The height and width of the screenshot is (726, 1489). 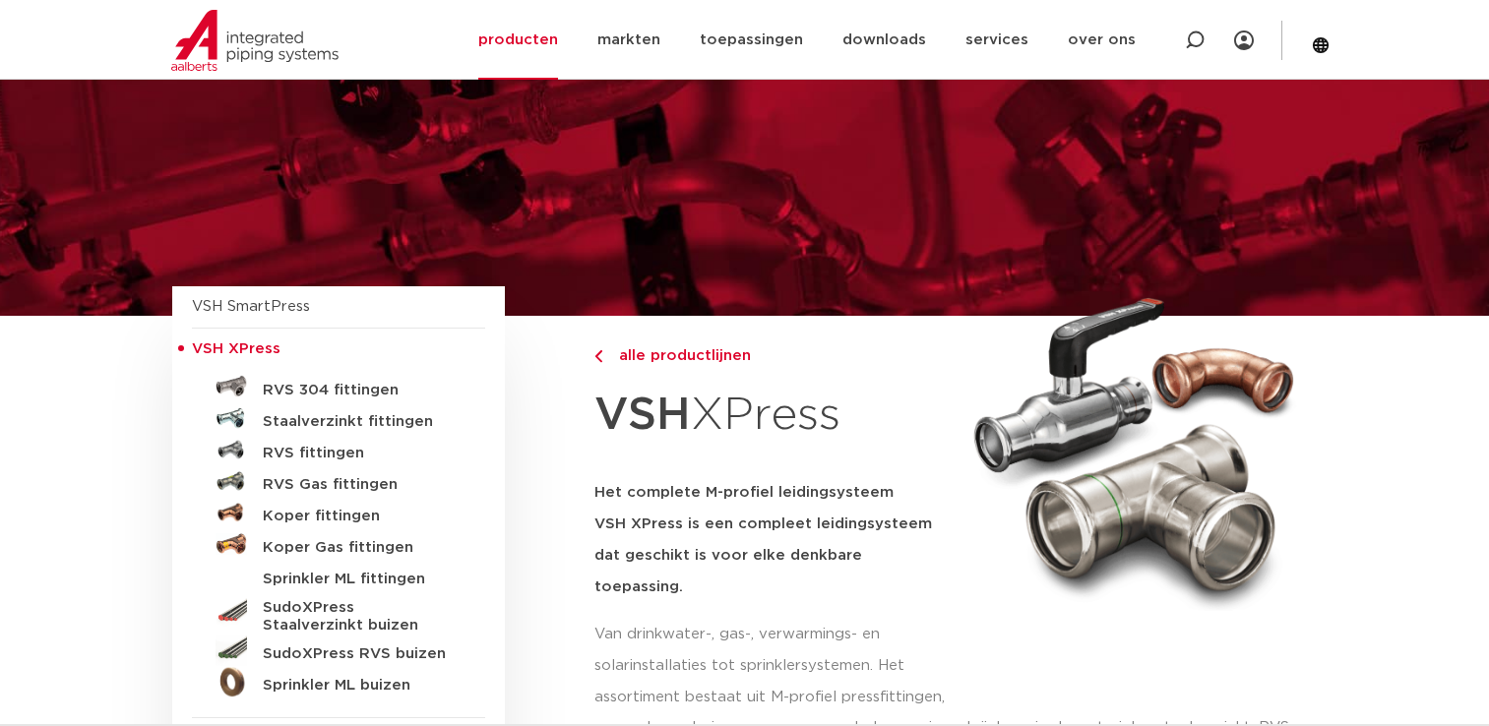 What do you see at coordinates (236, 348) in the screenshot?
I see `span: VSH XPress` at bounding box center [236, 348].